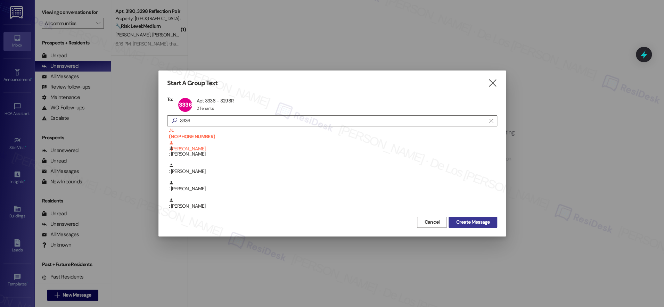 The image size is (664, 307). I want to click on span: Cancel, so click(432, 222).